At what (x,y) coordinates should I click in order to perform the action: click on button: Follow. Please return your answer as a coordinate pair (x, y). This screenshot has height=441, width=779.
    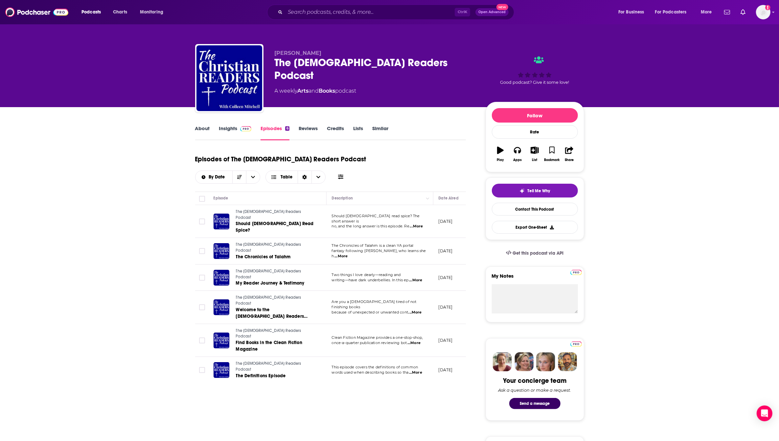
    Looking at the image, I should click on (535, 115).